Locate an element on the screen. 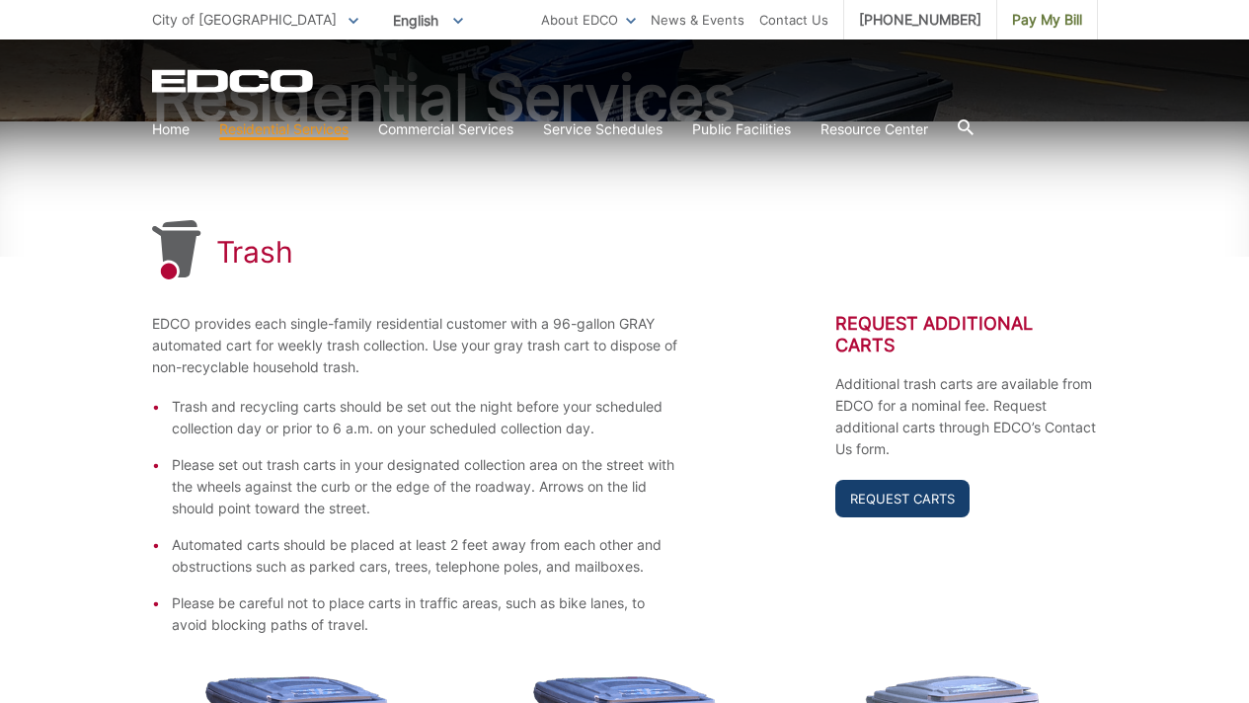 The width and height of the screenshot is (1249, 703). a: Contact Us is located at coordinates (794, 20).